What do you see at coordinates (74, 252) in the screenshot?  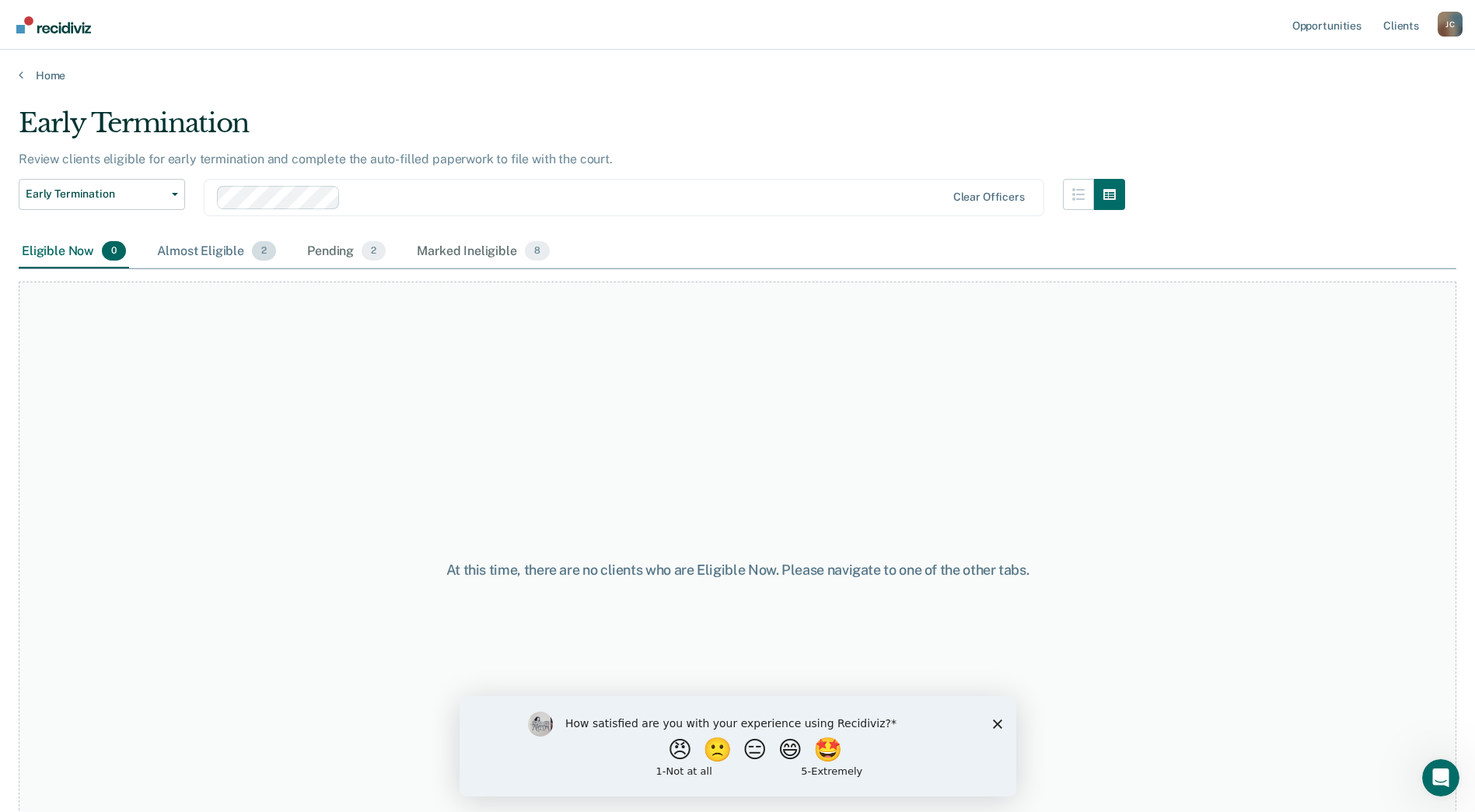 I see `div: Eligible Now0` at bounding box center [74, 252].